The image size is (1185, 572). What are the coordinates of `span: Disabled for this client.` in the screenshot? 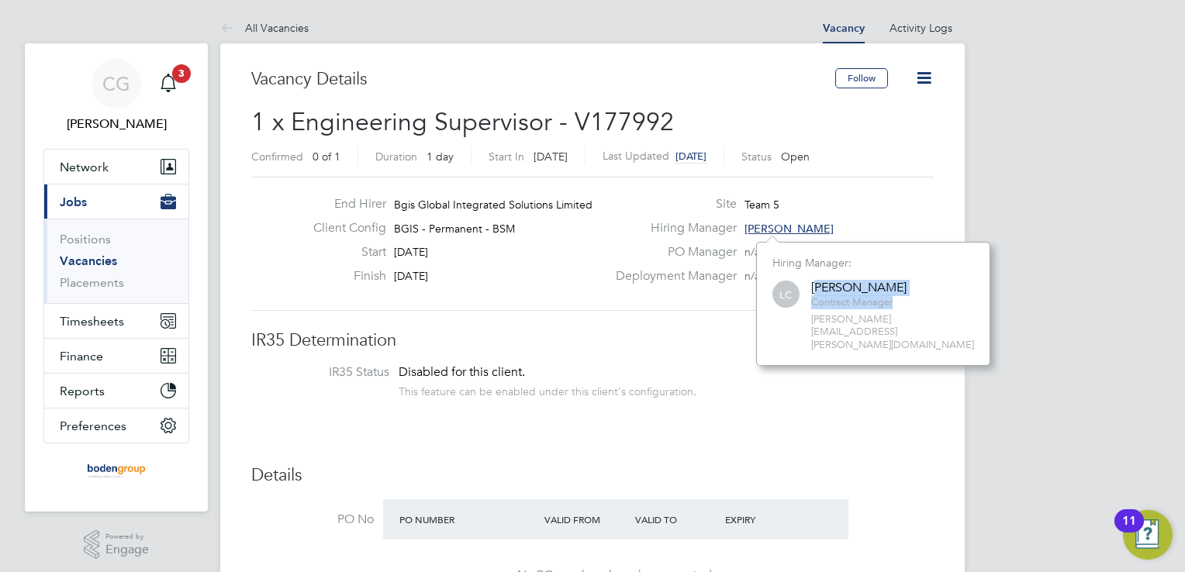 It's located at (461, 372).